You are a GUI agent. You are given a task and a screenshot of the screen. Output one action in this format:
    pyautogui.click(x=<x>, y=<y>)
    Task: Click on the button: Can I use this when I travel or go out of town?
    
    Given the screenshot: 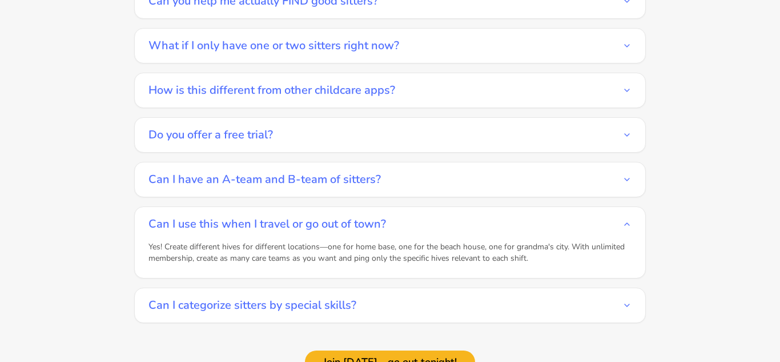 What is the action you would take?
    pyautogui.click(x=390, y=224)
    